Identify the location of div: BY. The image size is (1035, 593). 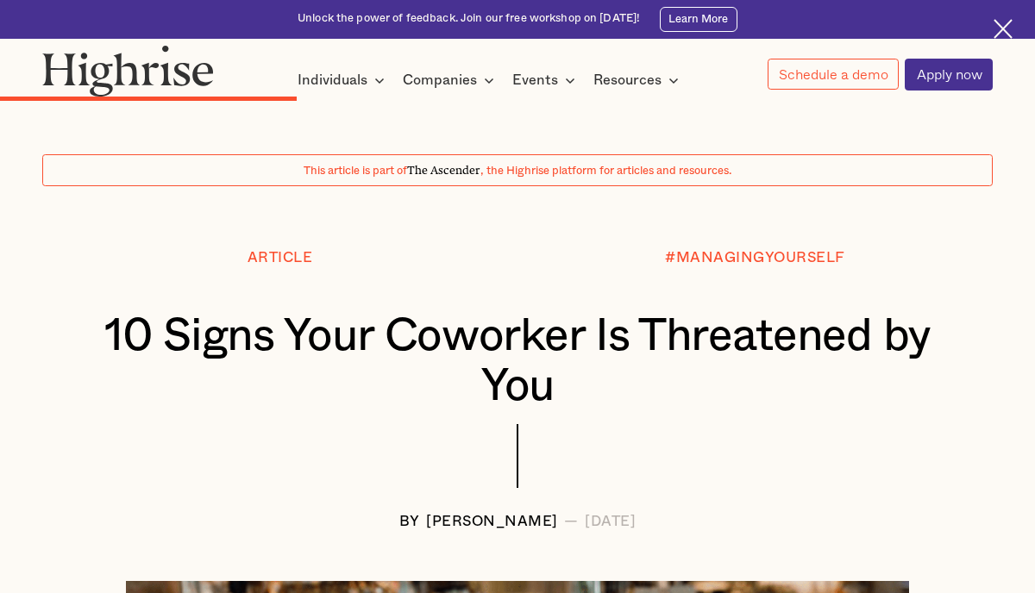
(410, 522).